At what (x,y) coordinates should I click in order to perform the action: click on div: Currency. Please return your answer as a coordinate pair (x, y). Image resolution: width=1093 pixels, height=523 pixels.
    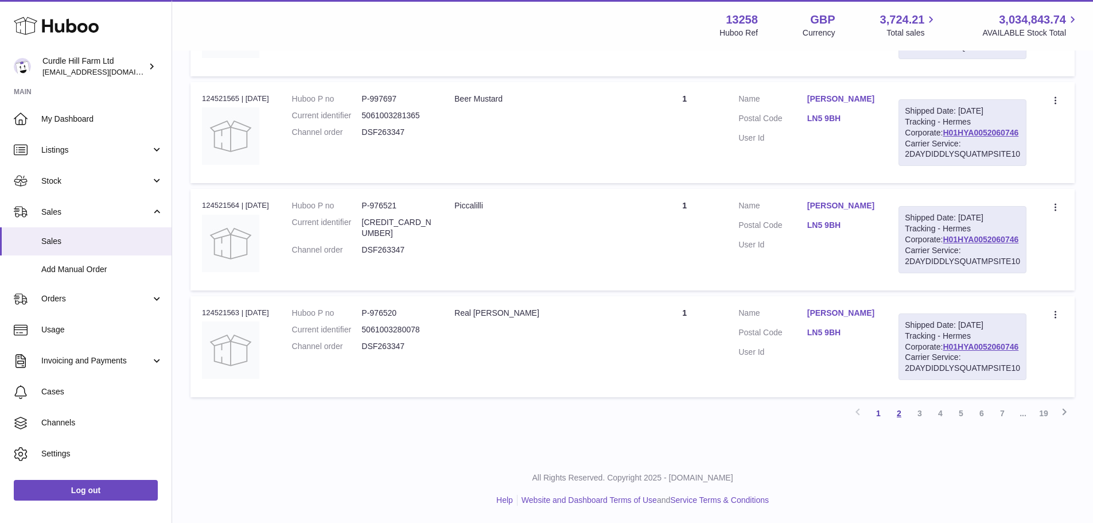
    Looking at the image, I should click on (819, 33).